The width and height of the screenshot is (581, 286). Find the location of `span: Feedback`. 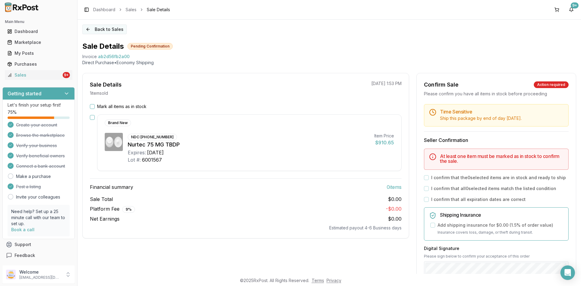

span: Feedback is located at coordinates (25, 256).